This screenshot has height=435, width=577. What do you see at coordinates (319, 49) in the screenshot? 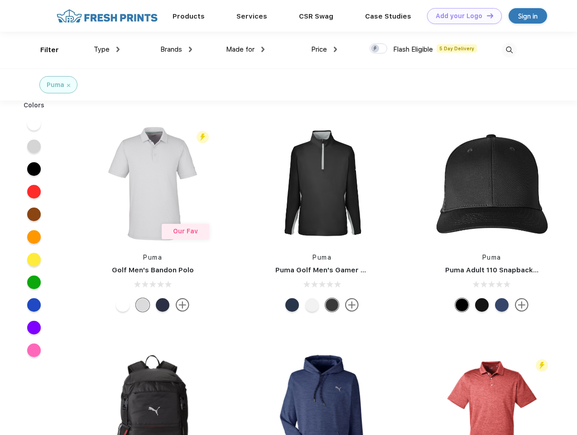
I see `span: Price` at bounding box center [319, 49].